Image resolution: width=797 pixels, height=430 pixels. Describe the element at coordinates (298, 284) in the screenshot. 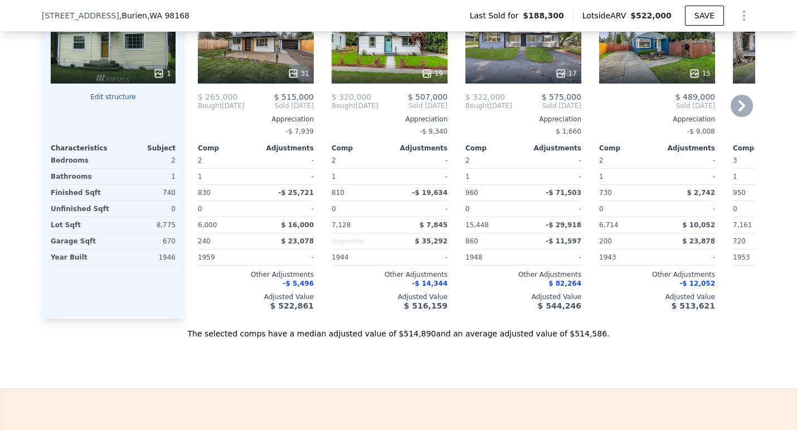

I see `span: -$ 5,496` at that location.